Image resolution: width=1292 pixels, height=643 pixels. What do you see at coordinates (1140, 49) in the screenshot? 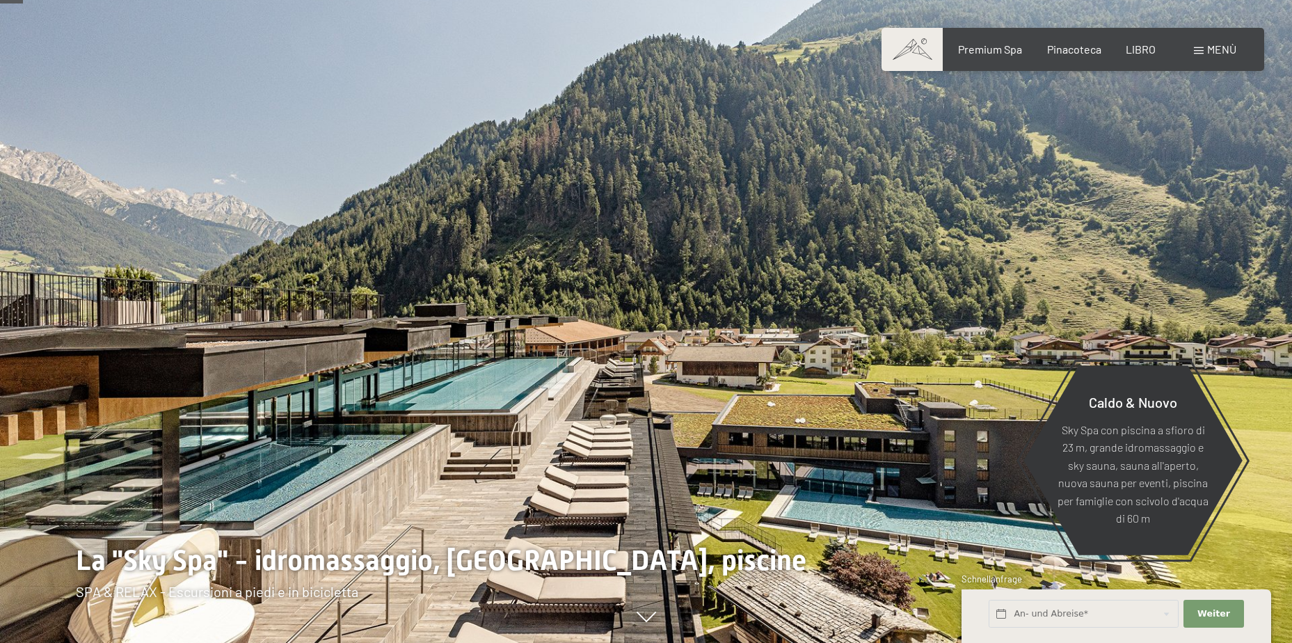
I see `a: LIBRO` at bounding box center [1140, 49].